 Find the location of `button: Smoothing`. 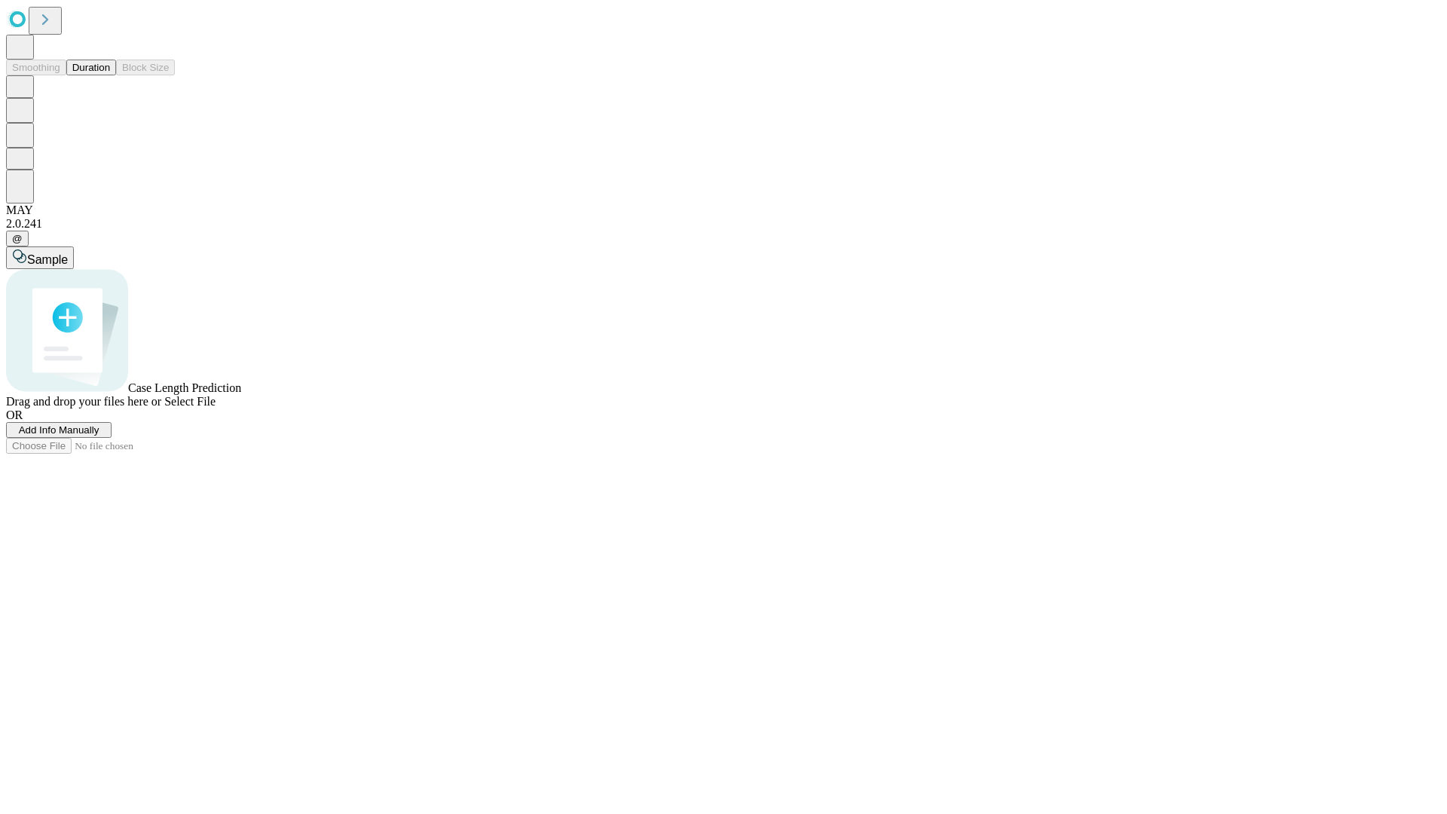

button: Smoothing is located at coordinates (36, 67).